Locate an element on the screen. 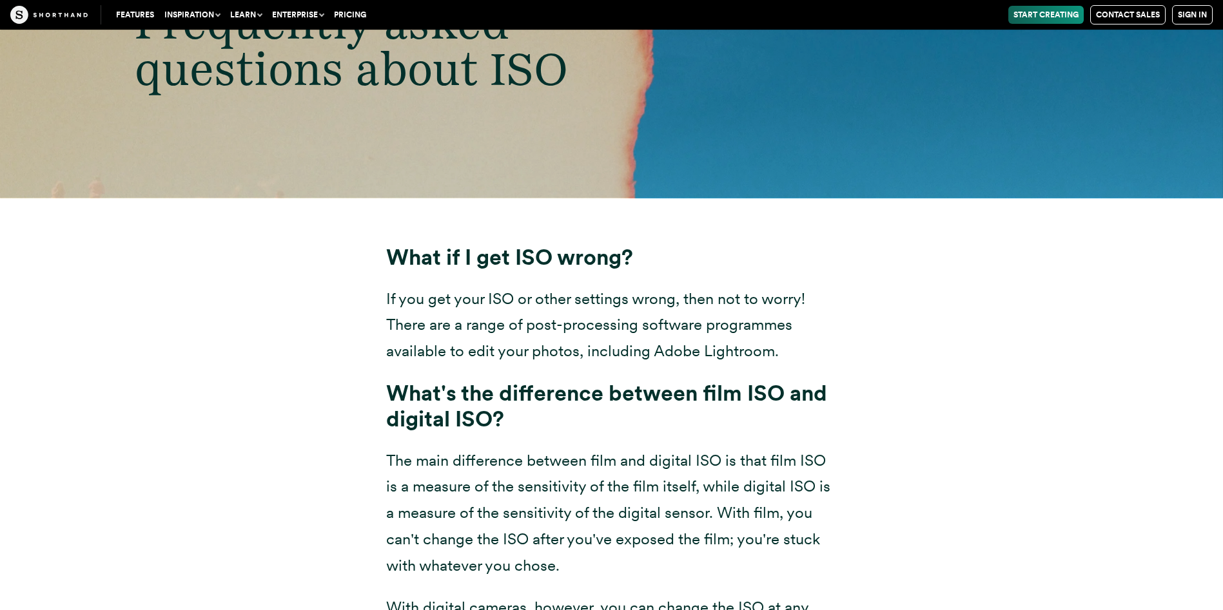  button: Enterprise is located at coordinates (298, 15).